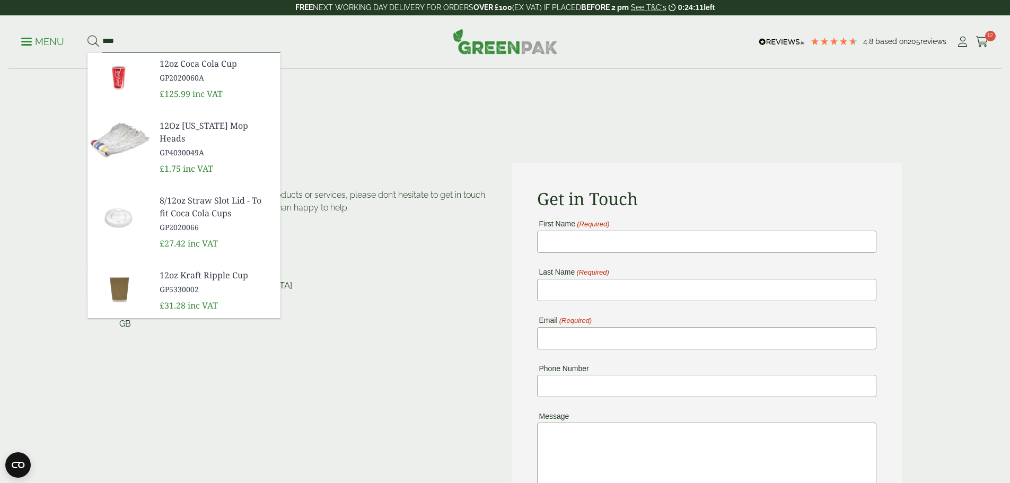 The height and width of the screenshot is (483, 1010). Describe the element at coordinates (216, 282) in the screenshot. I see `a: 12oz Kraft Ripple Cup GP5330002` at that location.